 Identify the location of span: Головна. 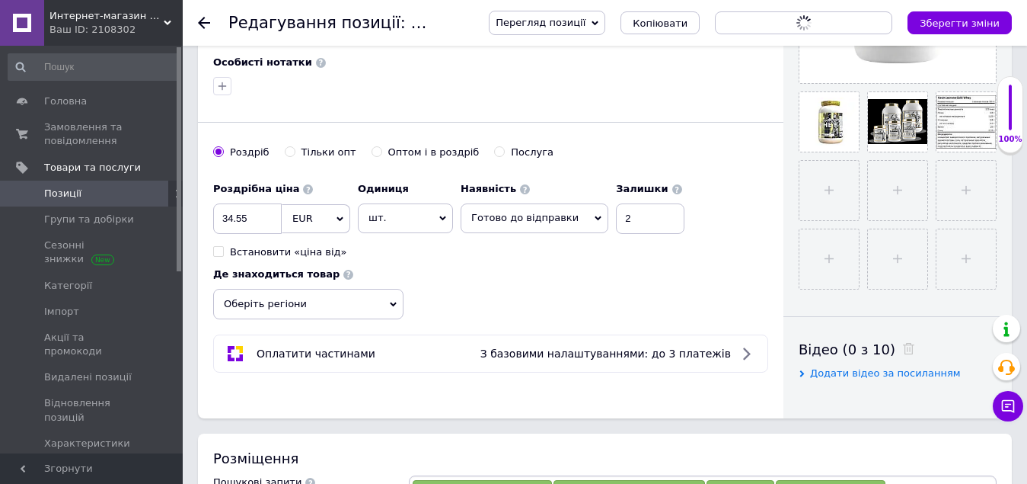
(65, 101).